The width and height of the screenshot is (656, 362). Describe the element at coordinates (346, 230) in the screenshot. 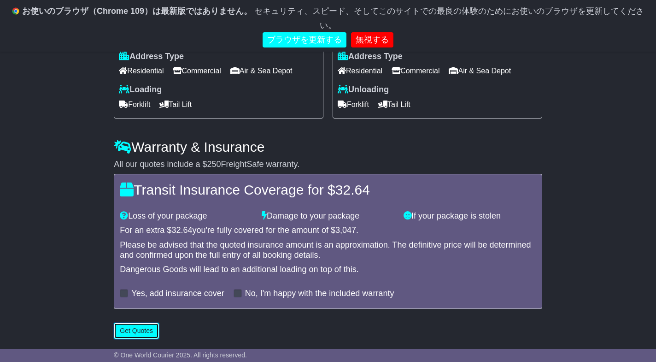

I see `span: 3,047` at that location.